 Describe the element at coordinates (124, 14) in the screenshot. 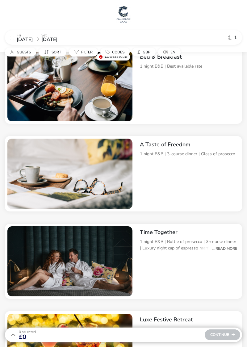

I see `img: Main Website` at that location.